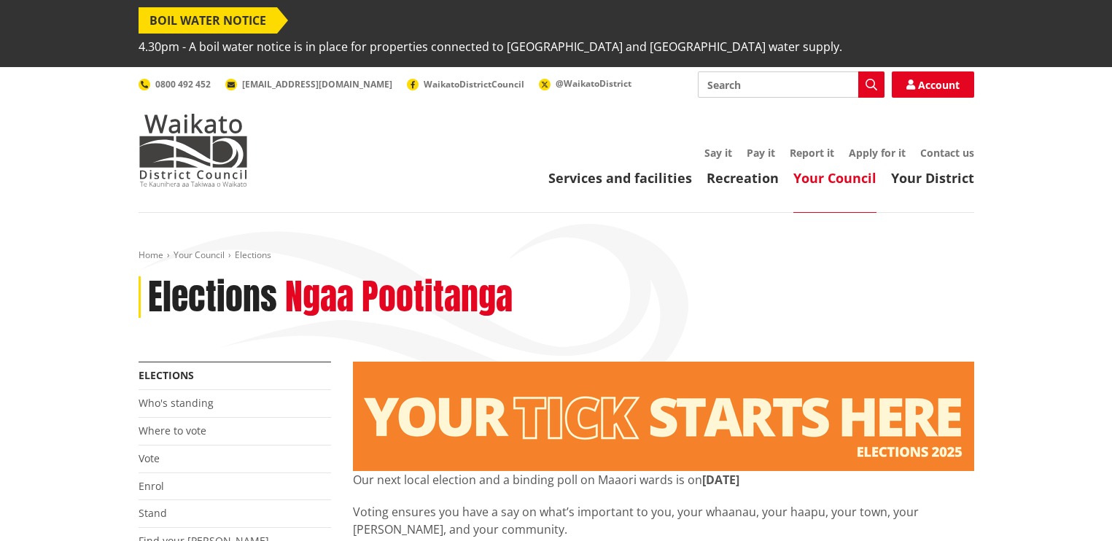 This screenshot has width=1112, height=541. Describe the element at coordinates (719, 152) in the screenshot. I see `a: Say it` at that location.